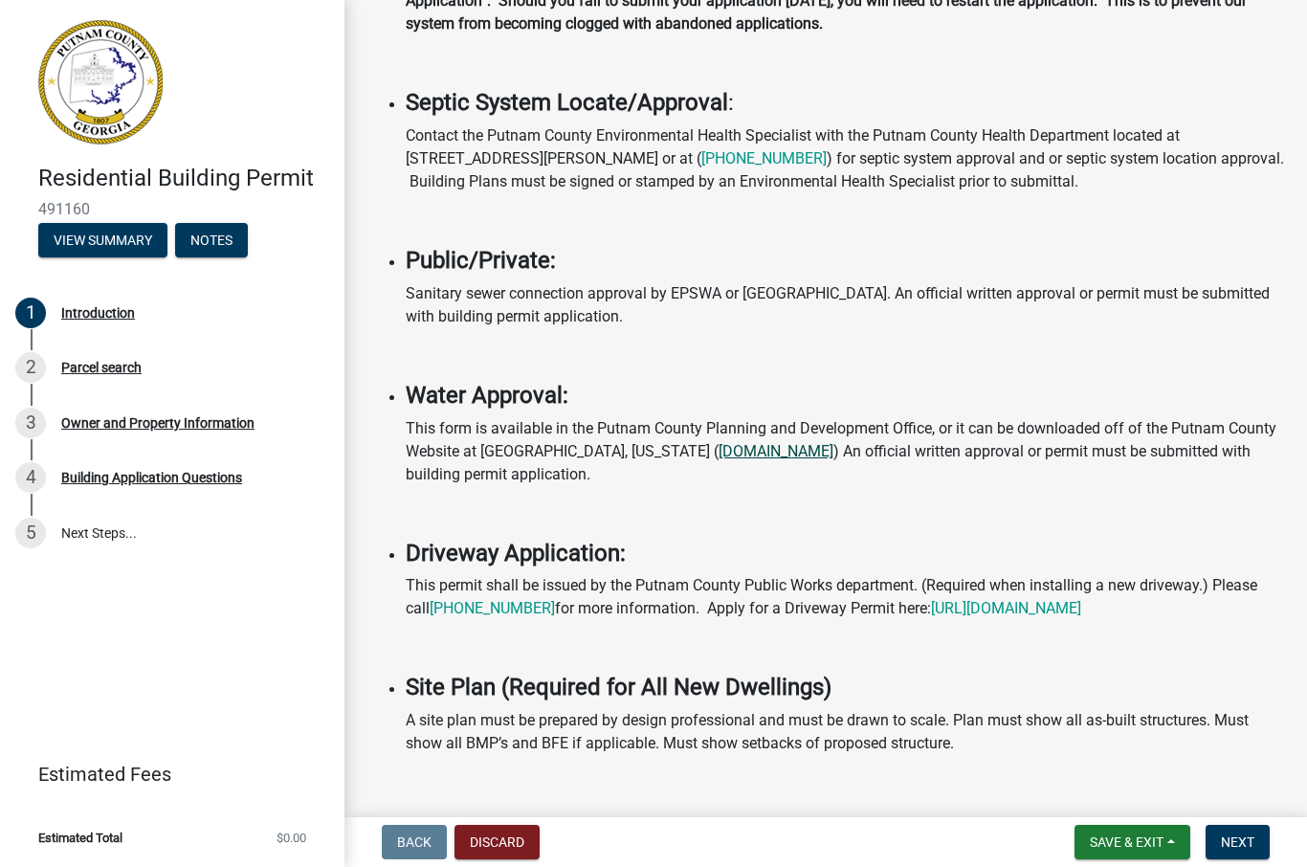 The width and height of the screenshot is (1307, 867). What do you see at coordinates (845, 452) in the screenshot?
I see `p: This form is available in the Putnam County Planning and Development Office, or it can be downloa...` at bounding box center [845, 452].